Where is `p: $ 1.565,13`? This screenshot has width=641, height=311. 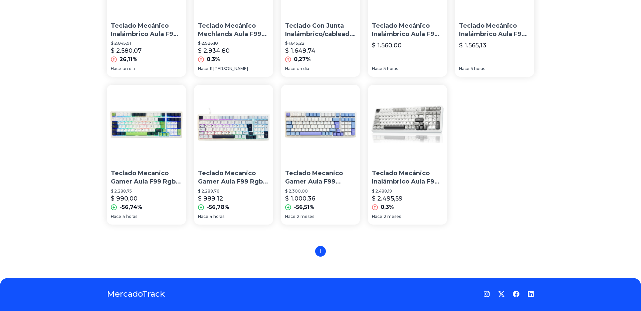
p: $ 1.565,13 is located at coordinates (473, 45).